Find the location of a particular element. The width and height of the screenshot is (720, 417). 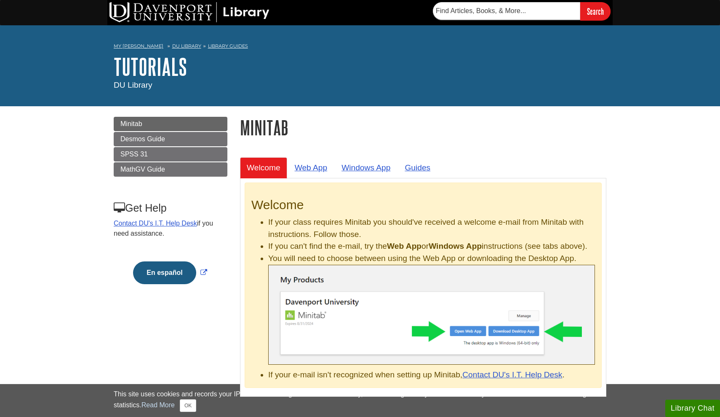

a: SPSS 31 is located at coordinates (171, 154).